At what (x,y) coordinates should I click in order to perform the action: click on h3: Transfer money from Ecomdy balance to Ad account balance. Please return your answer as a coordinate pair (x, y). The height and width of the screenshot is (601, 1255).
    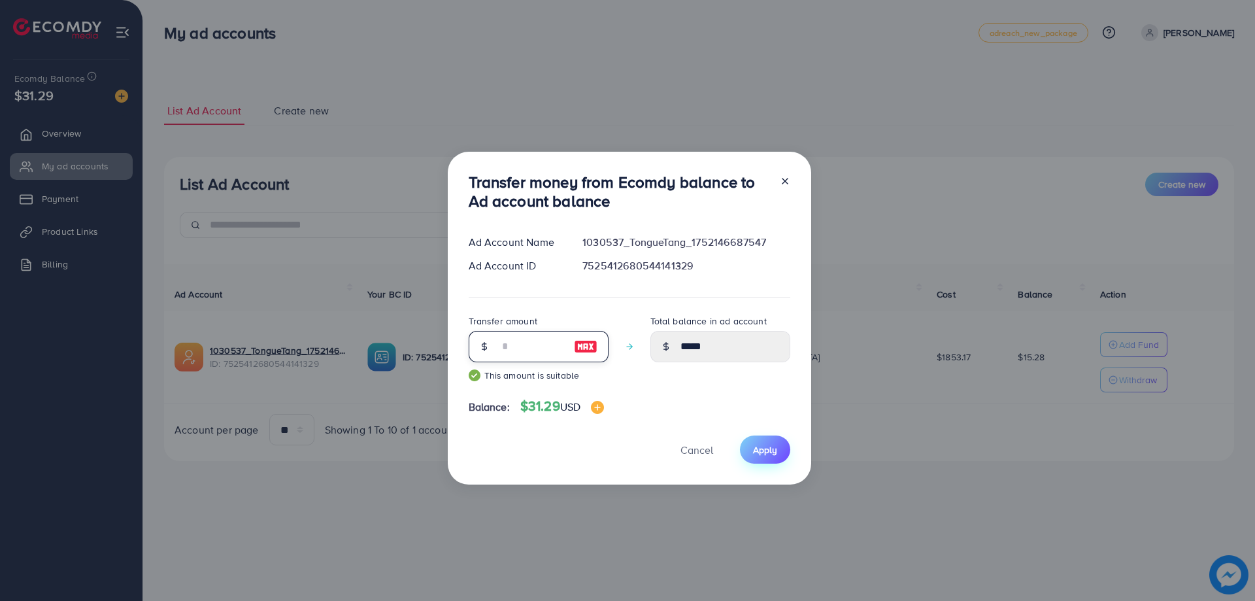
    Looking at the image, I should click on (619, 192).